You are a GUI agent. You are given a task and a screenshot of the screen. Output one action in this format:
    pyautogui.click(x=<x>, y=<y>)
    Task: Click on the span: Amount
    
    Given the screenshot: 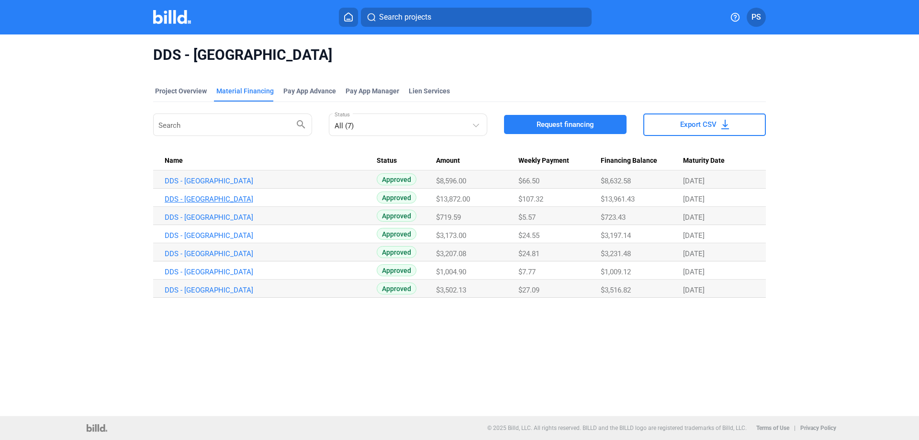 What is the action you would take?
    pyautogui.click(x=448, y=161)
    